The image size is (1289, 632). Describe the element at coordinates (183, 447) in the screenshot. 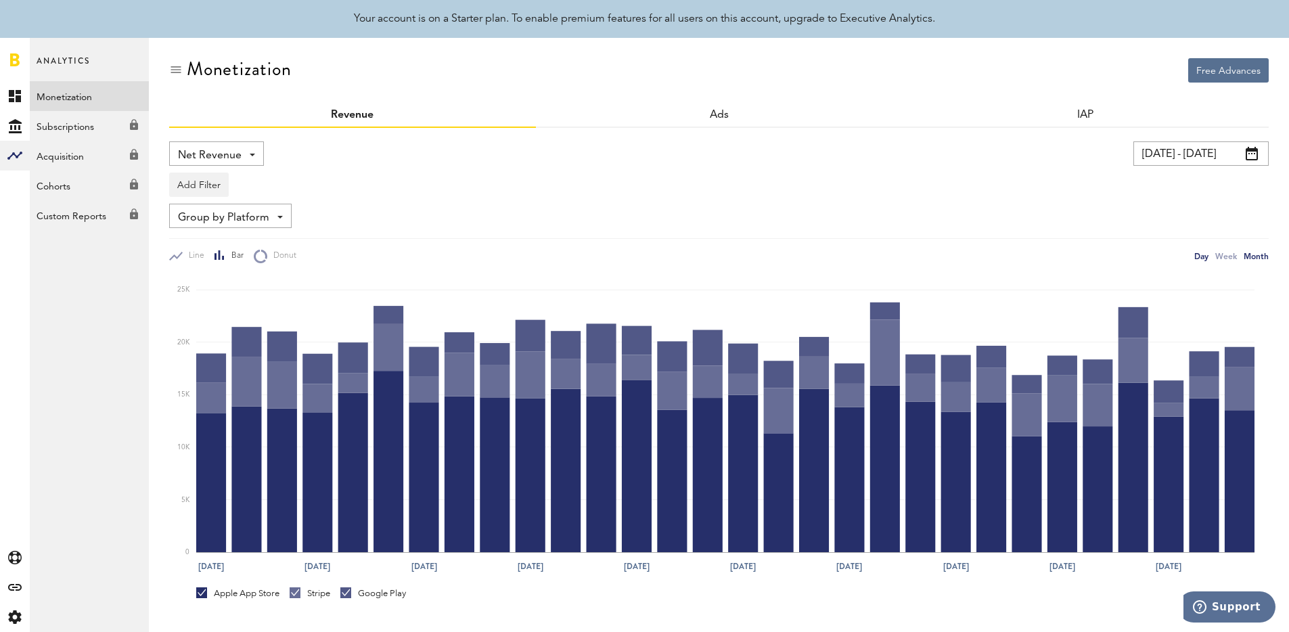

I see `text: 10K` at that location.